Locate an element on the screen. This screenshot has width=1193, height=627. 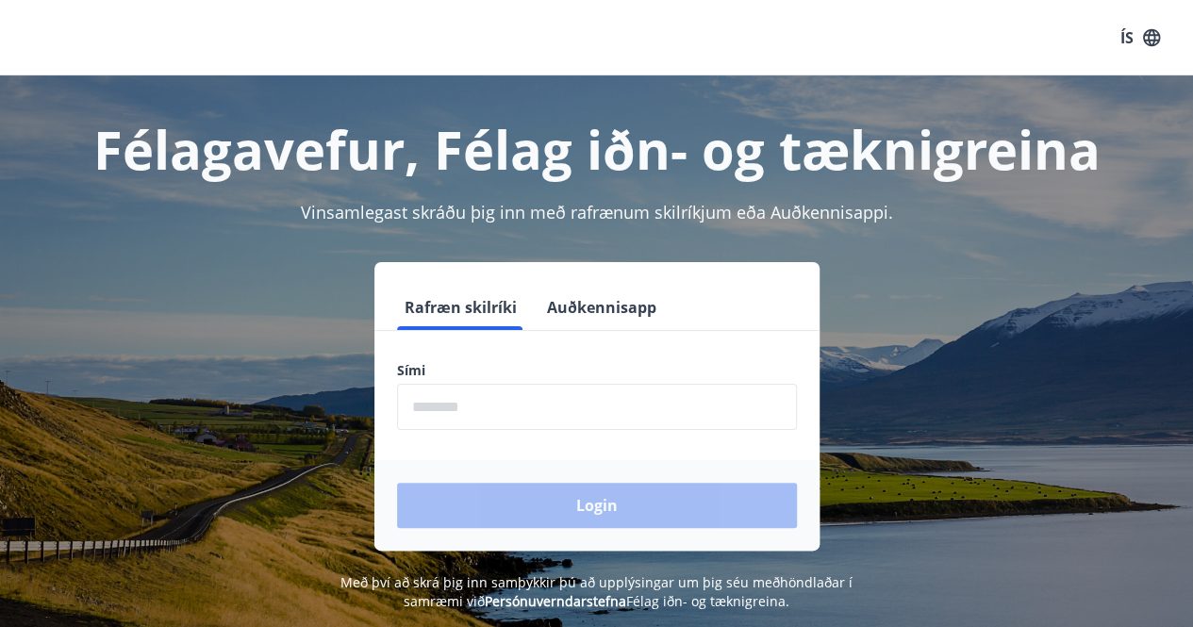
span: Með því að skrá þig inn samþykkir þú að upplýsingar um þig séu meðhöndlaðar í samræmi við Félag i... is located at coordinates (596, 591).